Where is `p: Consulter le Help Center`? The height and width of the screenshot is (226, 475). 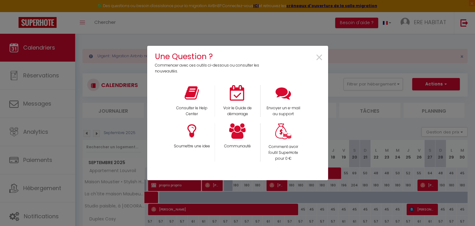 p: Consulter le Help Center is located at coordinates (192, 111).